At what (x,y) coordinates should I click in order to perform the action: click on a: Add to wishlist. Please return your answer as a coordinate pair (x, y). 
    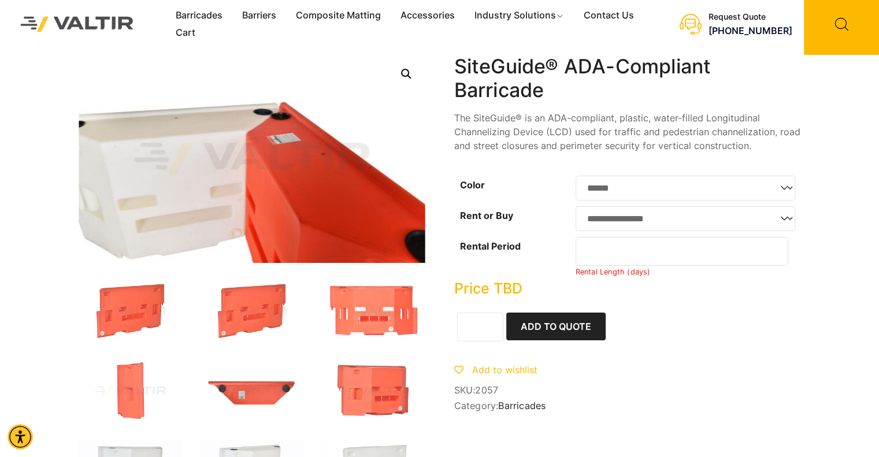
    Looking at the image, I should click on (496, 370).